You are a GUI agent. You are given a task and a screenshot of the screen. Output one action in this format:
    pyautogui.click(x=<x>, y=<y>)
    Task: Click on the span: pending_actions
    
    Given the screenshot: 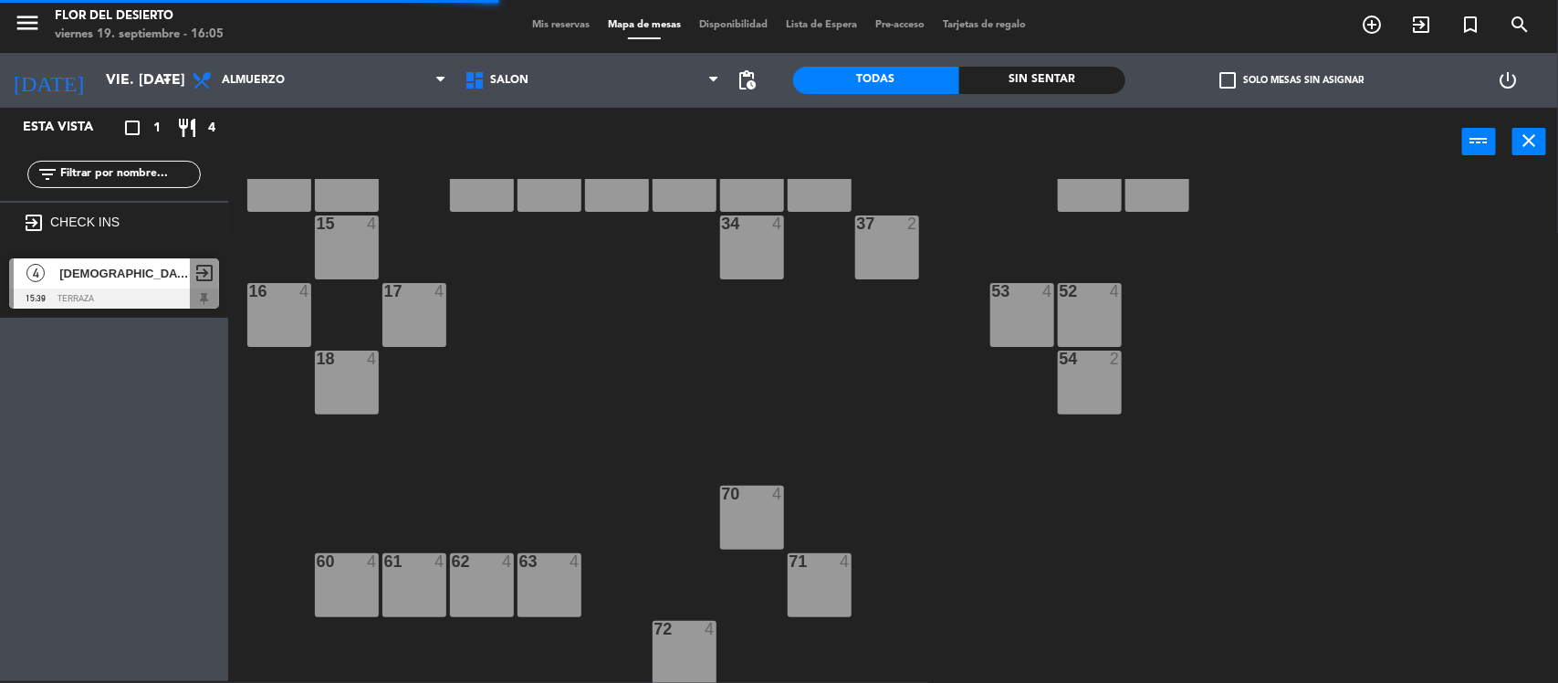 What is the action you would take?
    pyautogui.click(x=747, y=80)
    